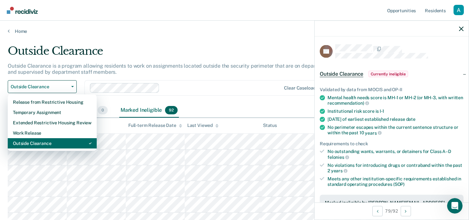 This screenshot has height=220, width=469. Describe the element at coordinates (22, 10) in the screenshot. I see `img: Recidiviz` at that location.